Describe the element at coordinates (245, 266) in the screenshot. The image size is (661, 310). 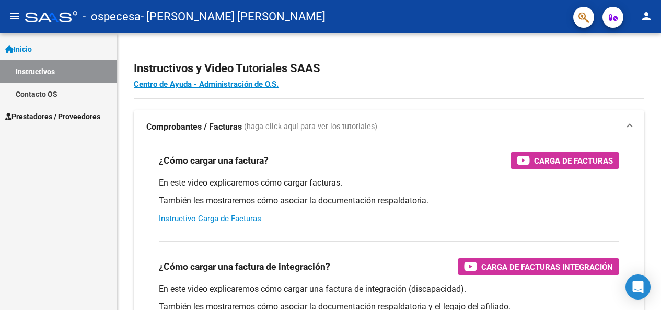
I see `h3: ¿Cómo cargar una factura de integración?` at that location.